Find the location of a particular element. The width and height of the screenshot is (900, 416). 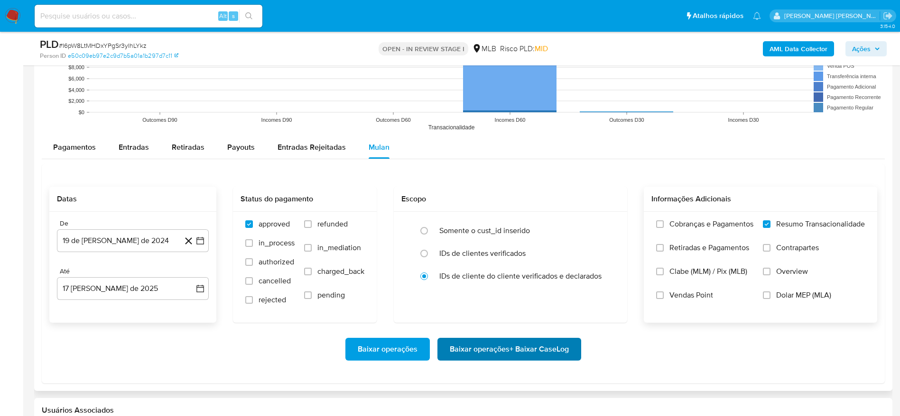

div: MLB is located at coordinates (484, 49).